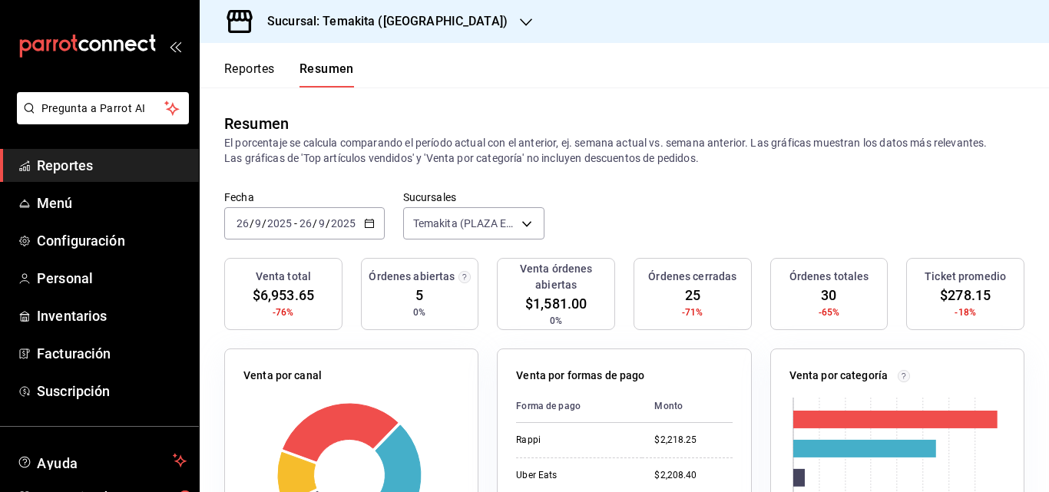 This screenshot has height=492, width=1049. I want to click on label: Sucursales, so click(474, 197).